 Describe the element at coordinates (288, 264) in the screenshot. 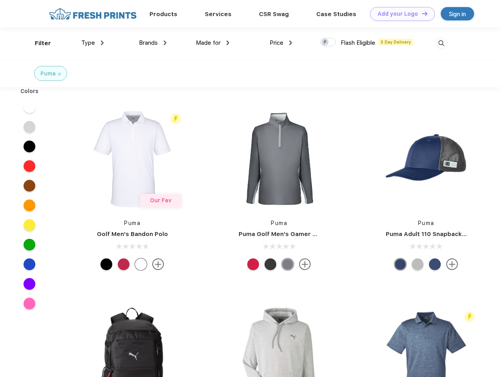

I see `div: Quiet Shade` at that location.